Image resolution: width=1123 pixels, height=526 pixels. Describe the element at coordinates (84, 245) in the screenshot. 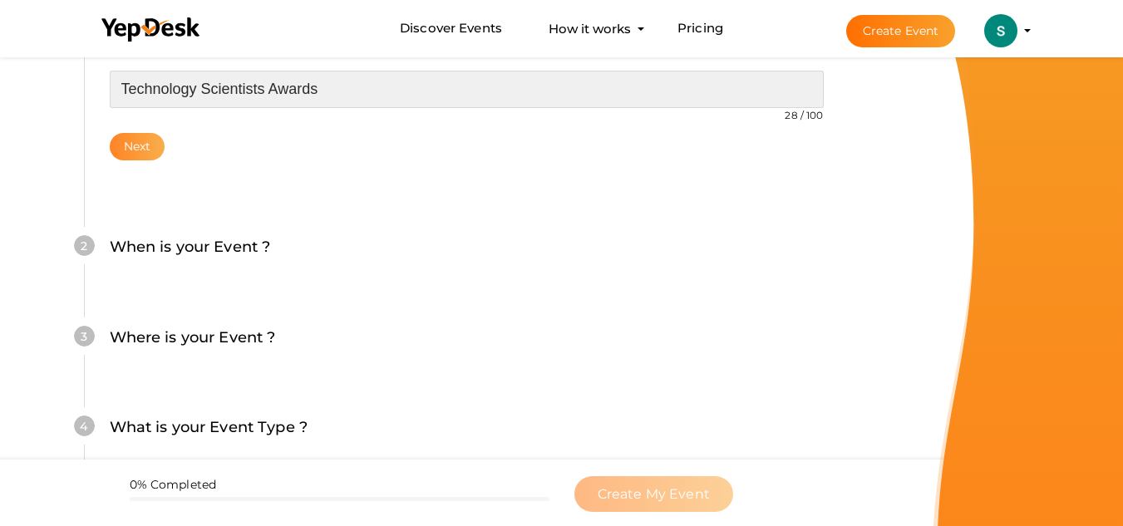

I see `div: 2` at that location.